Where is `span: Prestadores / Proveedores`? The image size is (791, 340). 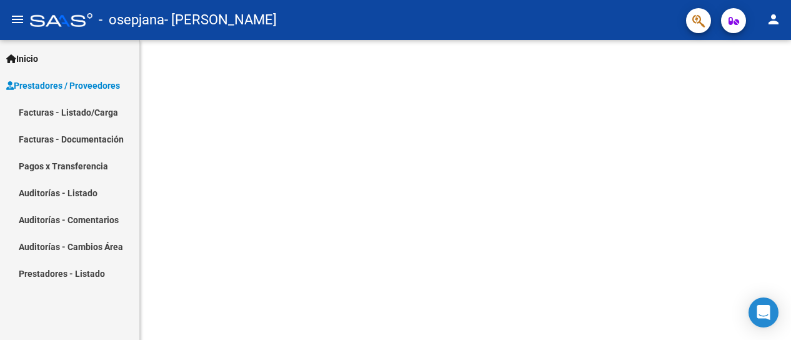 span: Prestadores / Proveedores is located at coordinates (63, 86).